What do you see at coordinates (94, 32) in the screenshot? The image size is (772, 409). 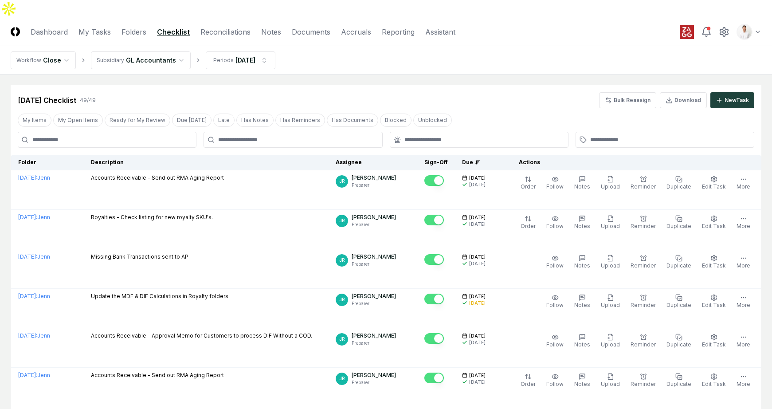 I see `a: My Tasks` at bounding box center [94, 32].